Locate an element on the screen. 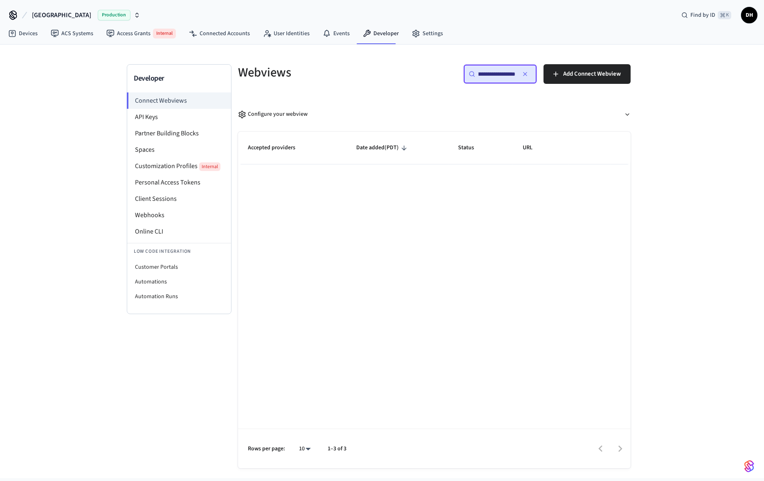 The image size is (764, 481). h5: Webviews is located at coordinates (334, 72).